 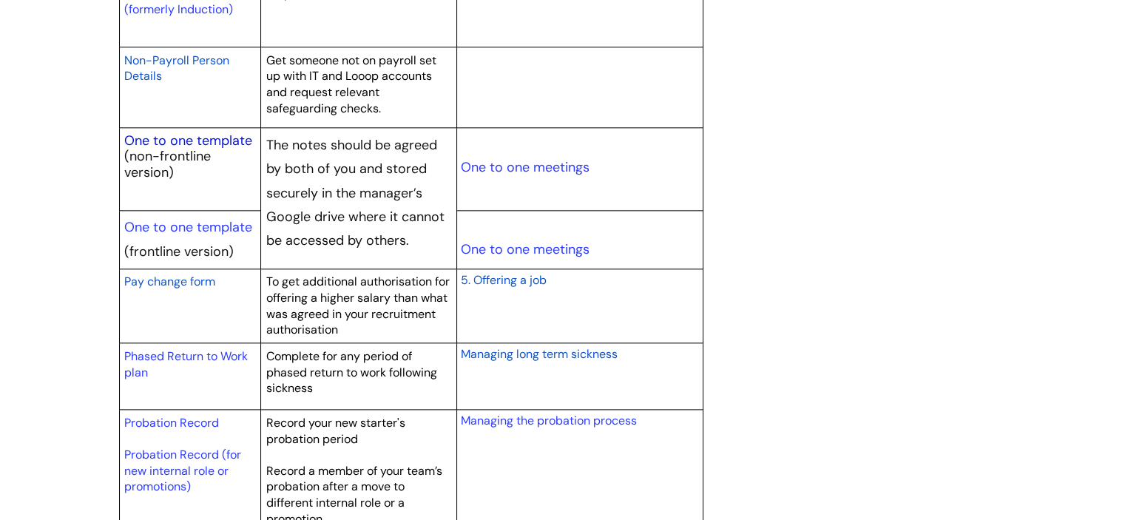 What do you see at coordinates (186, 364) in the screenshot?
I see `a: Phased Return to Work plan` at bounding box center [186, 364].